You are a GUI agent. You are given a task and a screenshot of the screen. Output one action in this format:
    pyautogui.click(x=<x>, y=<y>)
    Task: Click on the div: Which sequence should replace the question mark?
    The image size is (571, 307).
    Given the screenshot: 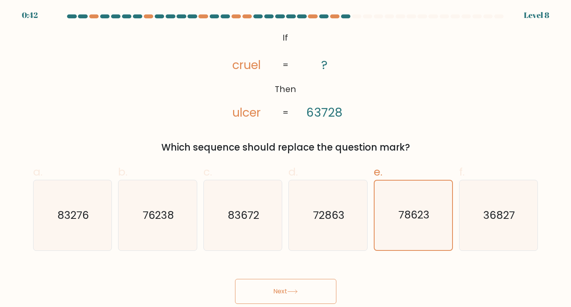 What is the action you would take?
    pyautogui.click(x=286, y=147)
    